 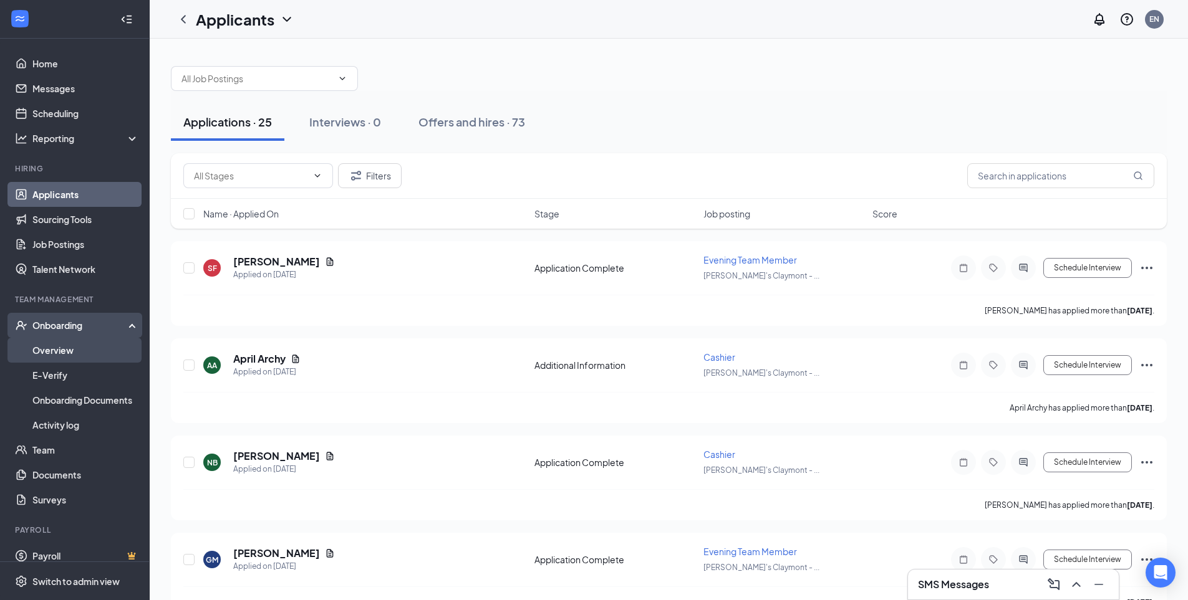 I want to click on div: Hiring, so click(x=75, y=168).